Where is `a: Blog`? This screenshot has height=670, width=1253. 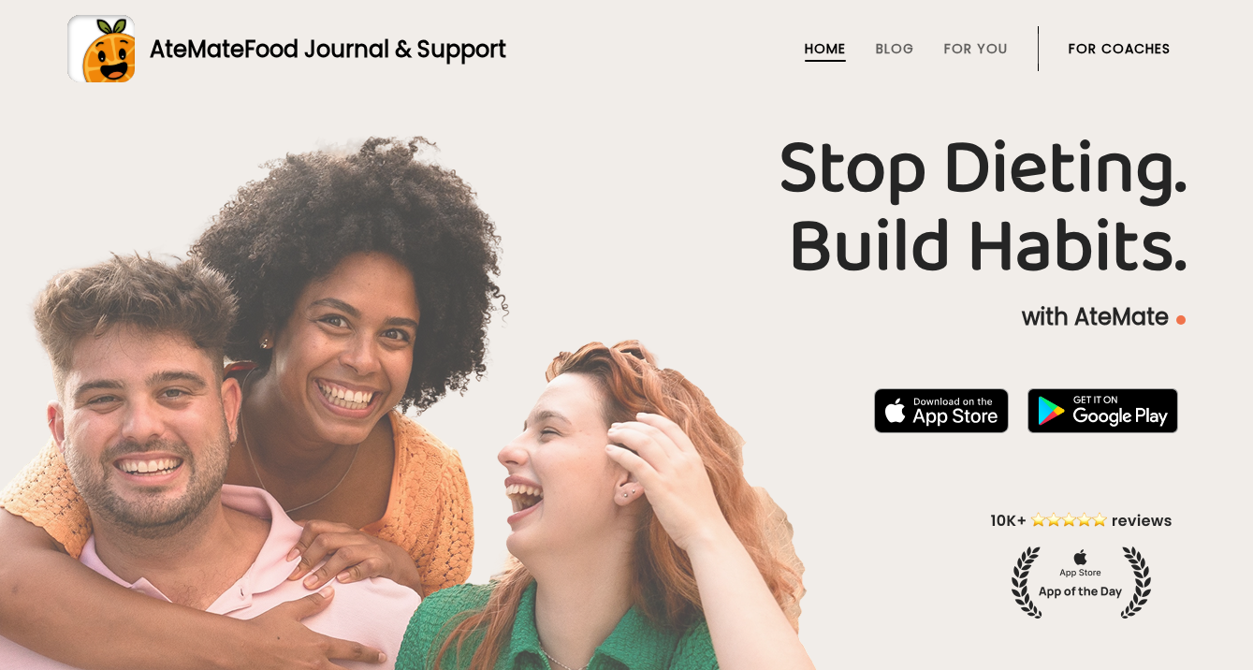
a: Blog is located at coordinates (894, 49).